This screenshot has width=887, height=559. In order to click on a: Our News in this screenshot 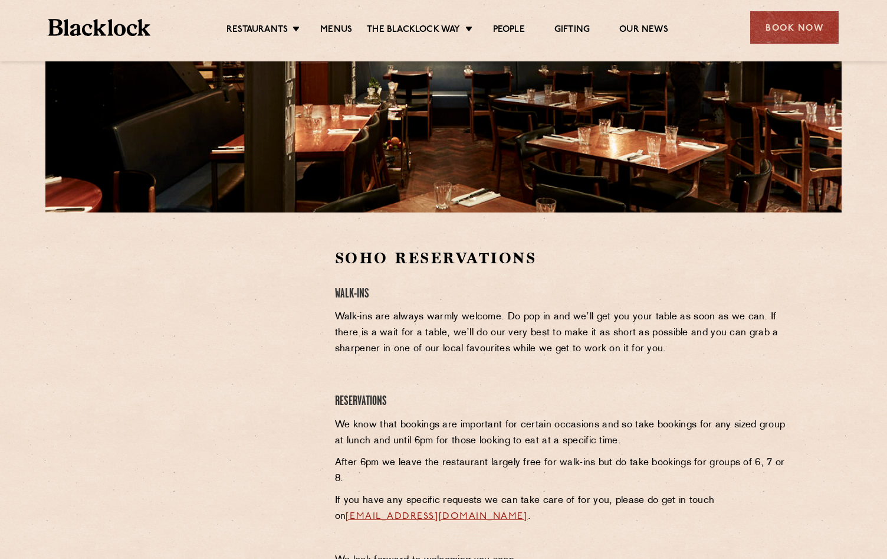, I will do `click(644, 31)`.